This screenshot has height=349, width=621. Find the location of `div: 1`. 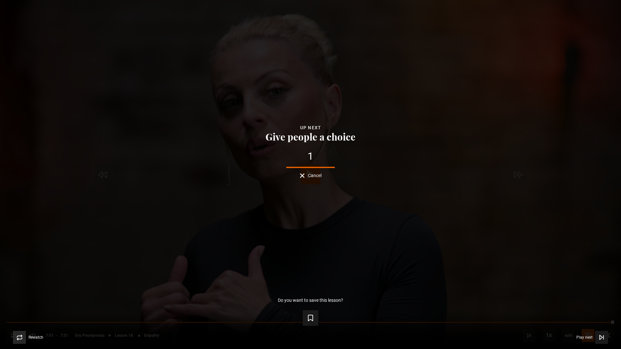

div: 1 is located at coordinates (310, 157).